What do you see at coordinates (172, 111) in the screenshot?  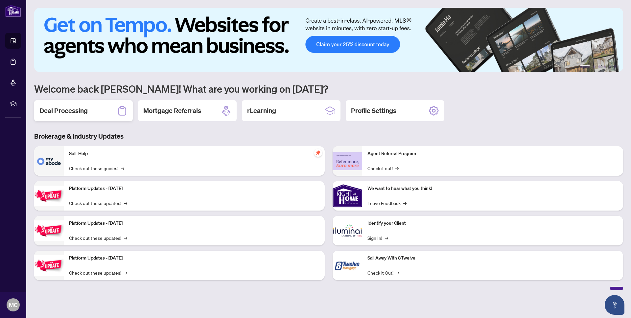 I see `h2: Mortgage Referrals` at bounding box center [172, 111].